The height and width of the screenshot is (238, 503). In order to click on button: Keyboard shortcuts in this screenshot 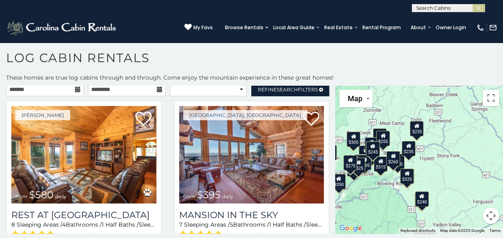, I will do `click(418, 230)`.